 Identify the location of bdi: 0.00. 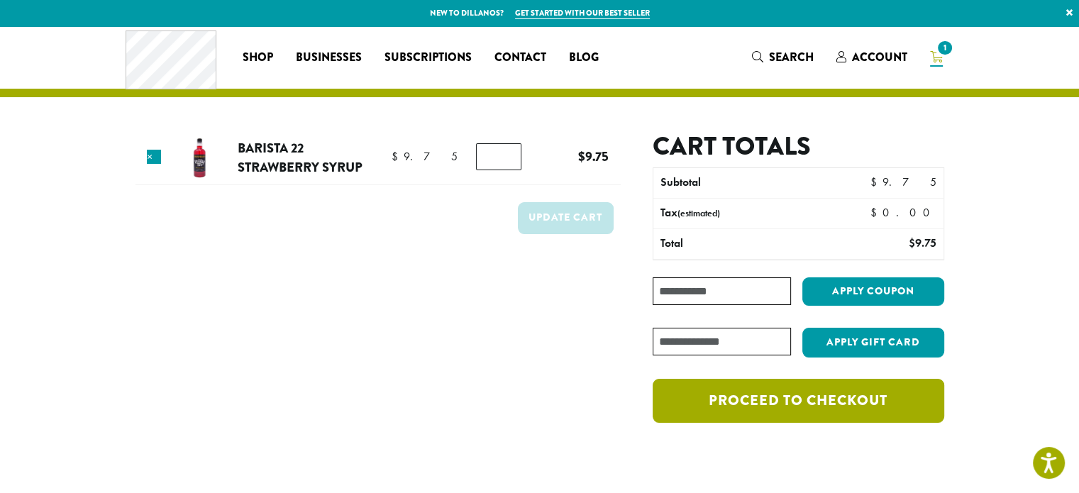
(903, 212).